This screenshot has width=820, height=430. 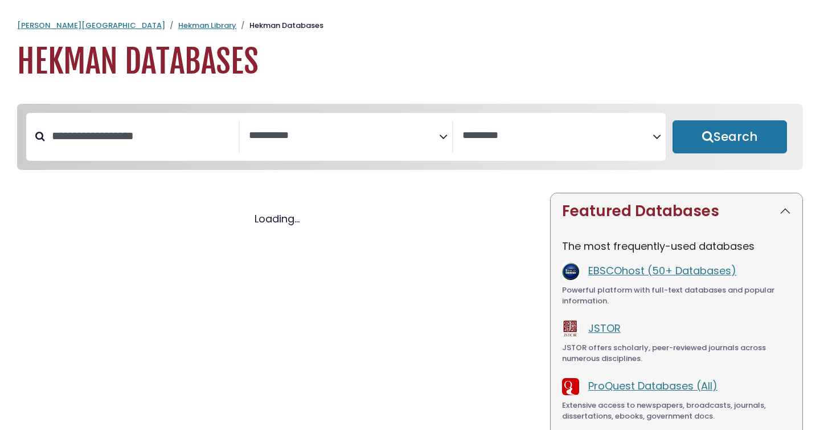 I want to click on nav: Search filters, so click(x=410, y=137).